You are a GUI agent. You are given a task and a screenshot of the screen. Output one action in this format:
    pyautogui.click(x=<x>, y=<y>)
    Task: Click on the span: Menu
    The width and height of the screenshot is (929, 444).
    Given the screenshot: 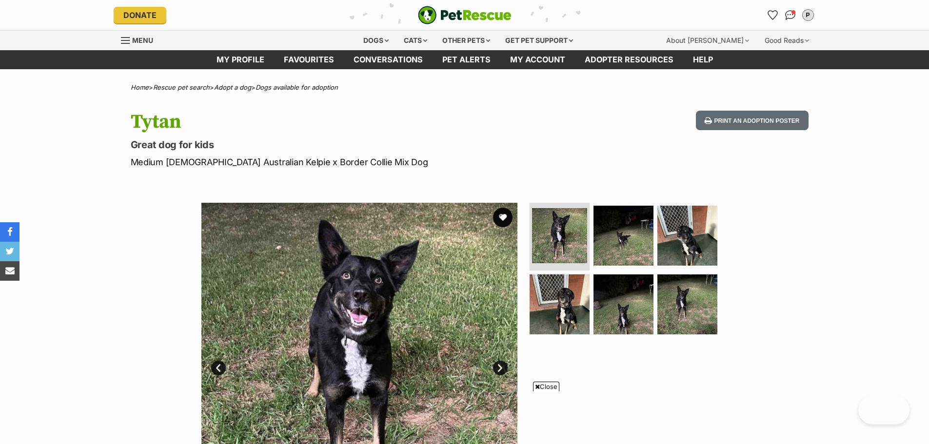 What is the action you would take?
    pyautogui.click(x=142, y=40)
    